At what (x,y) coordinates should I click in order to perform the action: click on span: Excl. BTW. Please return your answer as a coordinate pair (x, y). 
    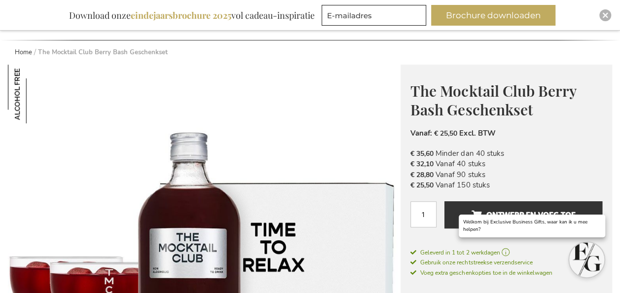
    Looking at the image, I should click on (477, 133).